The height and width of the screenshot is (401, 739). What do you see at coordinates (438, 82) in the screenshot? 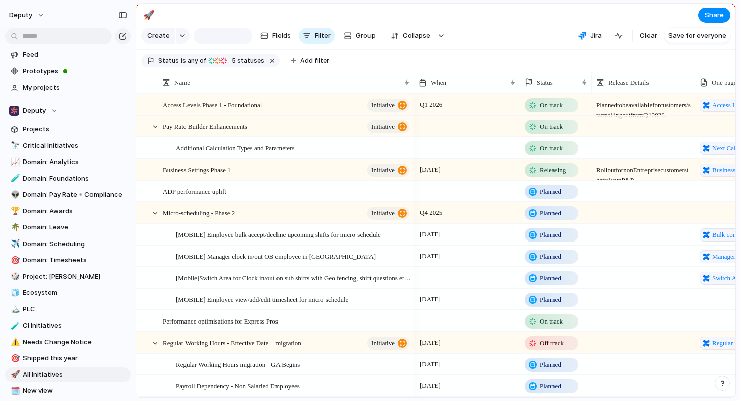
I see `span: When` at bounding box center [438, 82].